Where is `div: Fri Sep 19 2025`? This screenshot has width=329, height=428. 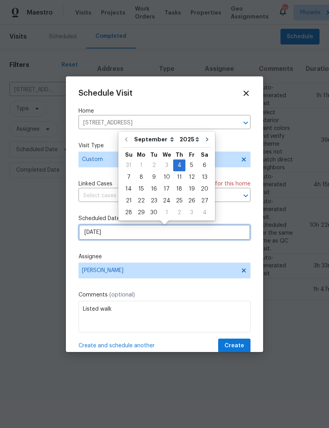 div: Fri Sep 19 2025 is located at coordinates (191, 189).